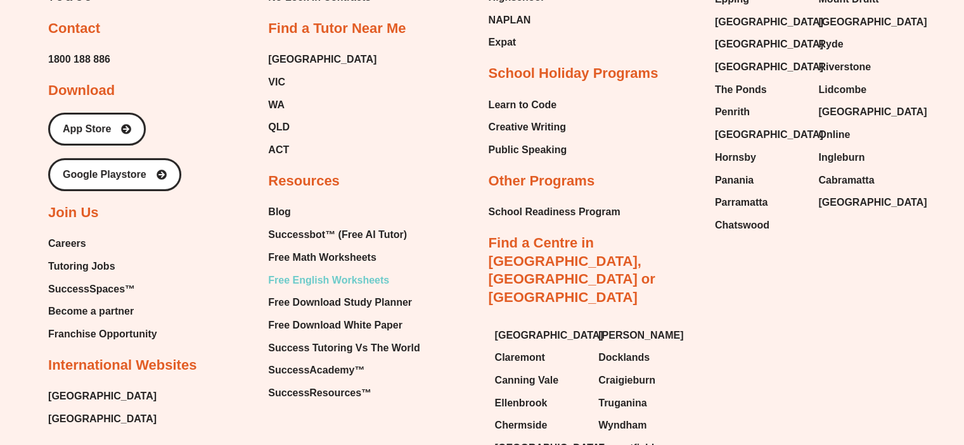  I want to click on a: Successbot™ (Free AI Tutor), so click(343, 235).